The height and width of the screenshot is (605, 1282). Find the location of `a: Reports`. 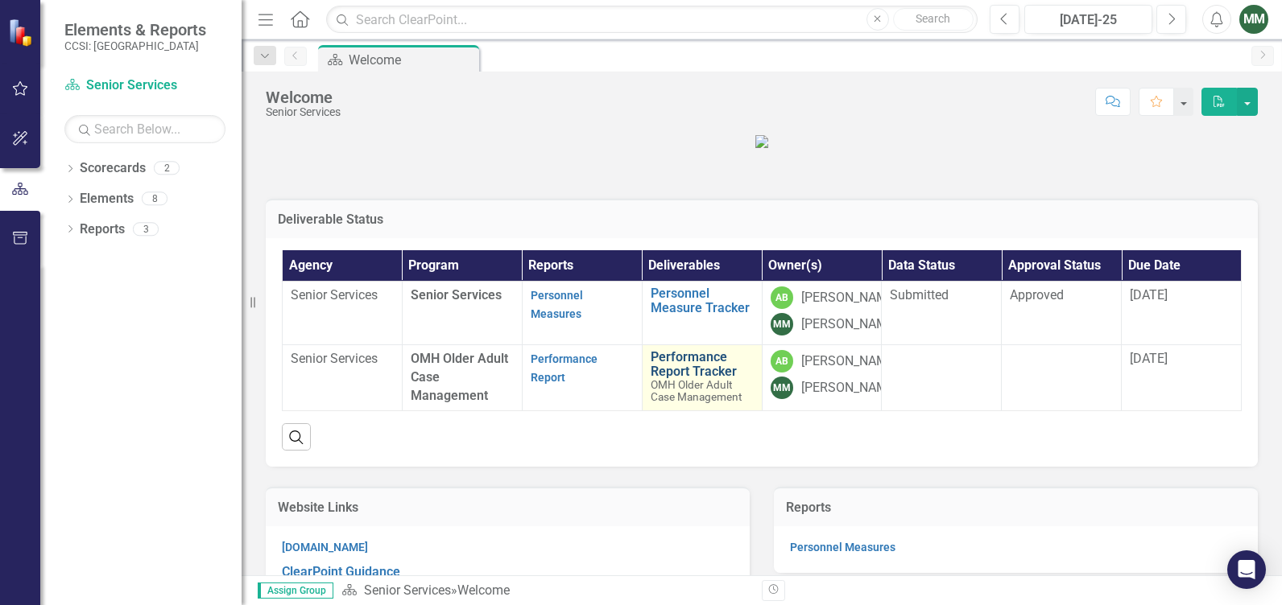

a: Reports is located at coordinates (102, 229).